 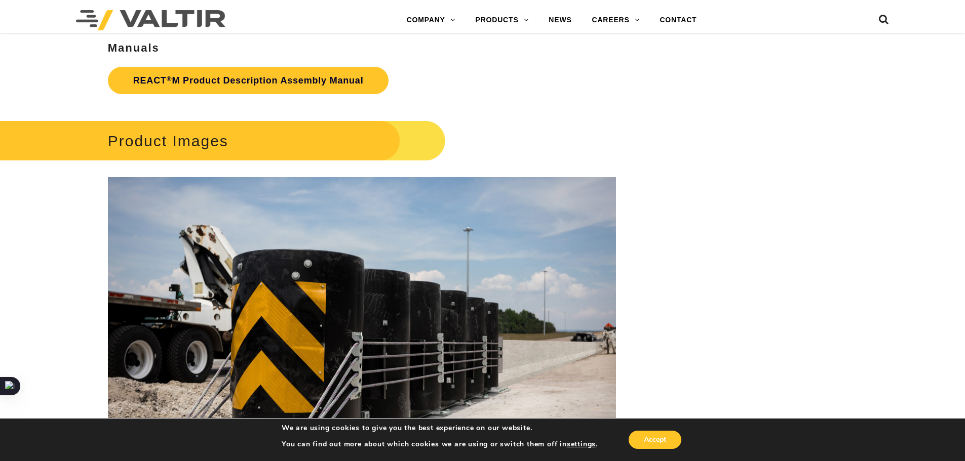 What do you see at coordinates (134, 48) in the screenshot?
I see `strong: Manuals` at bounding box center [134, 48].